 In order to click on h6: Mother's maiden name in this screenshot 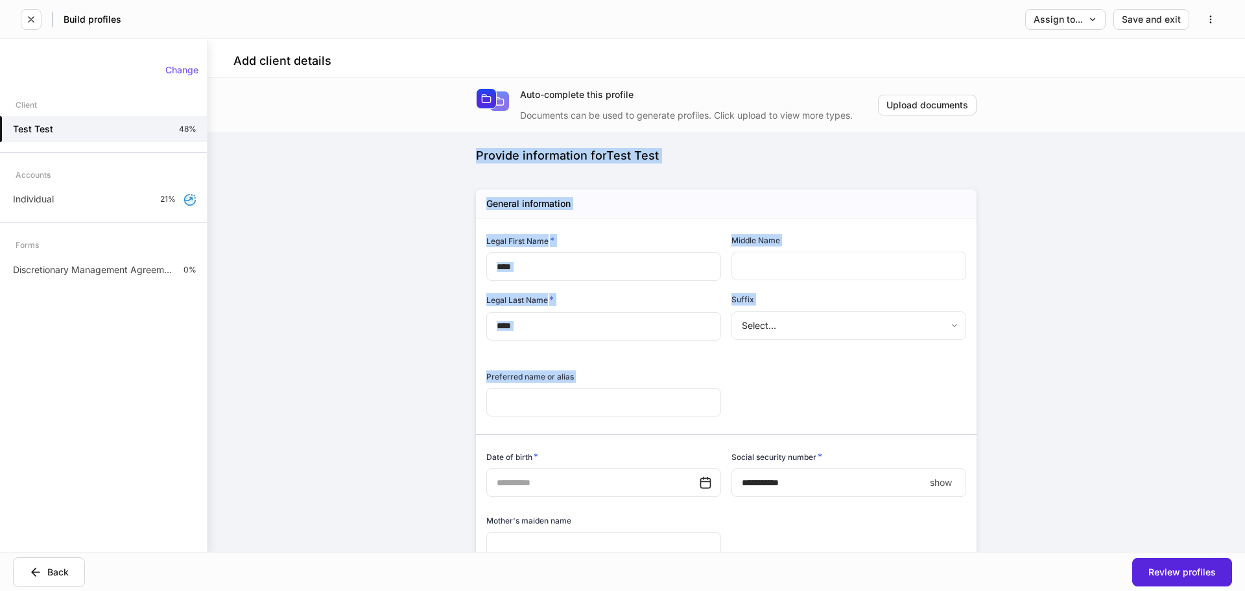, I will do `click(529, 520)`.